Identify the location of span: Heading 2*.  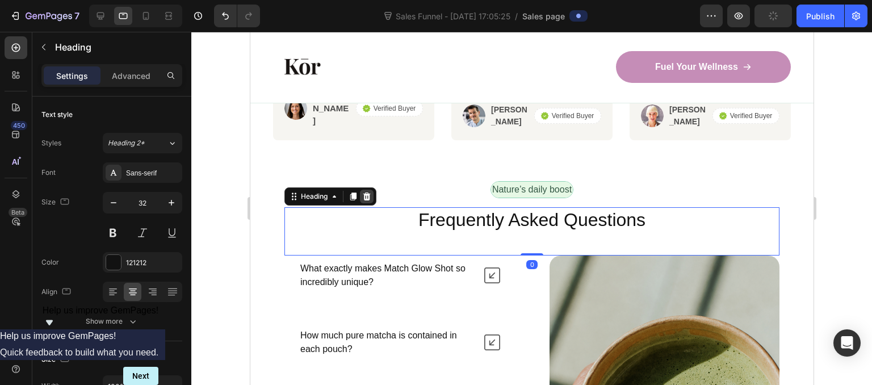
(126, 143).